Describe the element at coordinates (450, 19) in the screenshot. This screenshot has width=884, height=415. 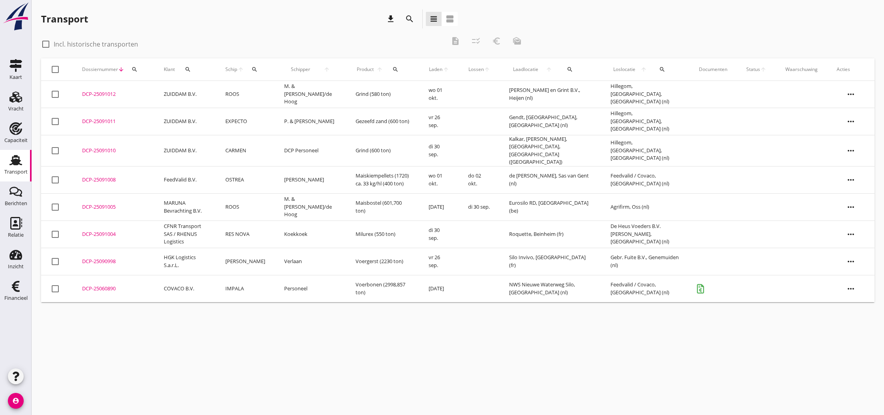
I see `i: view_agenda` at that location.